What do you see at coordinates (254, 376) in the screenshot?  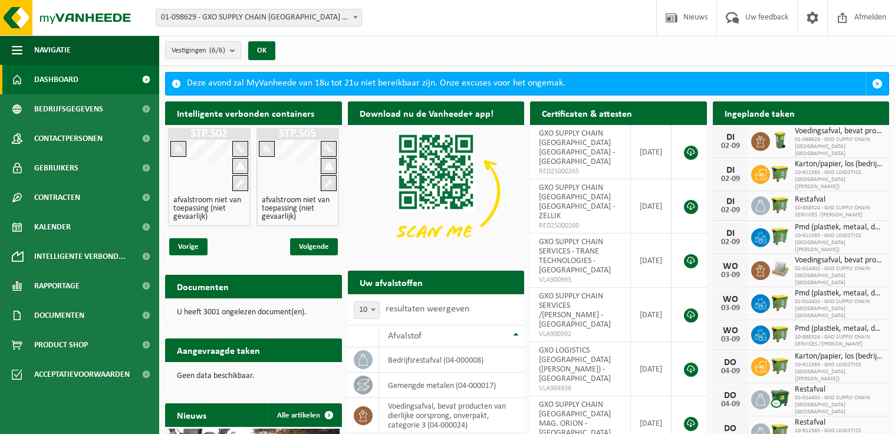 I see `p: Geen data beschikbaar.` at bounding box center [254, 376].